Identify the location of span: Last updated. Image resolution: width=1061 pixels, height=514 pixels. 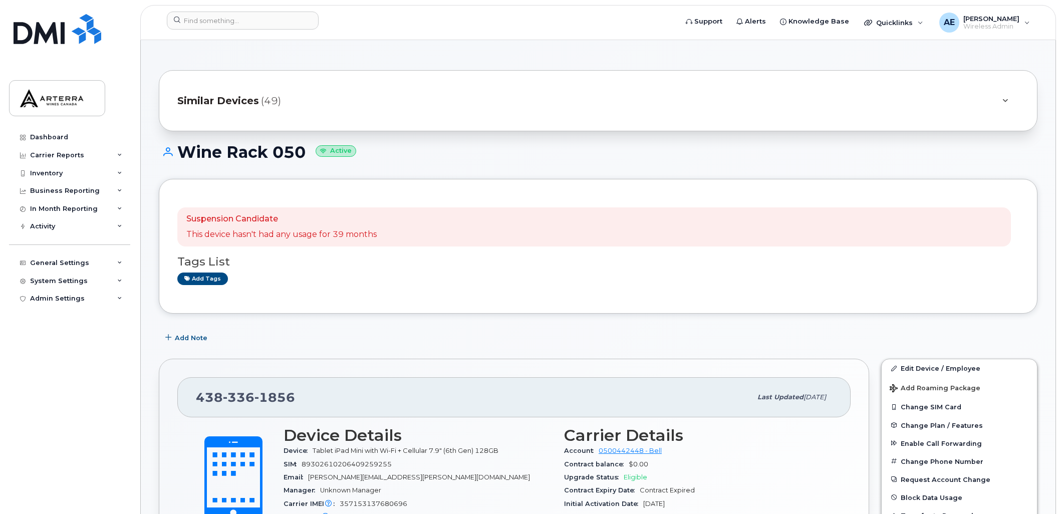
(781, 397).